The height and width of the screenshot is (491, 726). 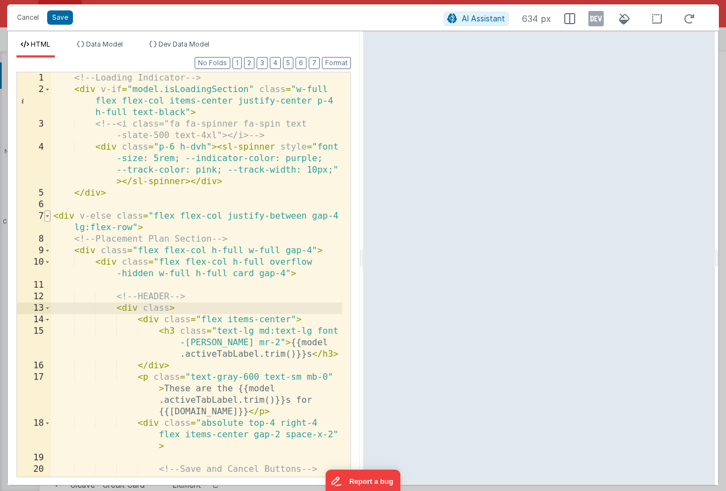 What do you see at coordinates (34, 165) in the screenshot?
I see `div: 4` at bounding box center [34, 165].